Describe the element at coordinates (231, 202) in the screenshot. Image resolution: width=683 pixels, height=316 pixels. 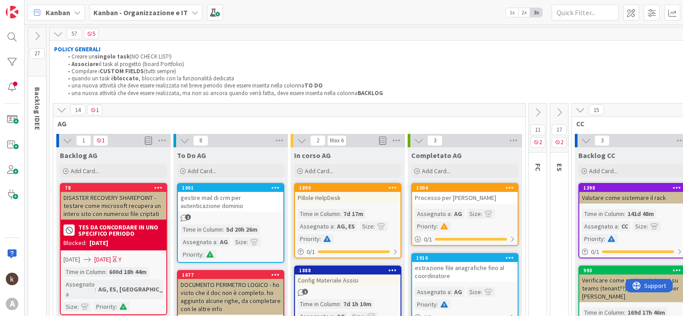
I see `div: gestire mail di crm per autenticazione dominio` at that location.